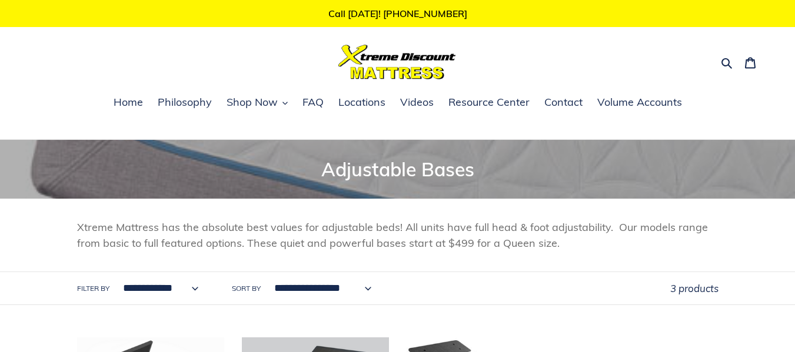 Image resolution: width=795 pixels, height=352 pixels. Describe the element at coordinates (489, 103) in the screenshot. I see `a: Resource Center` at that location.